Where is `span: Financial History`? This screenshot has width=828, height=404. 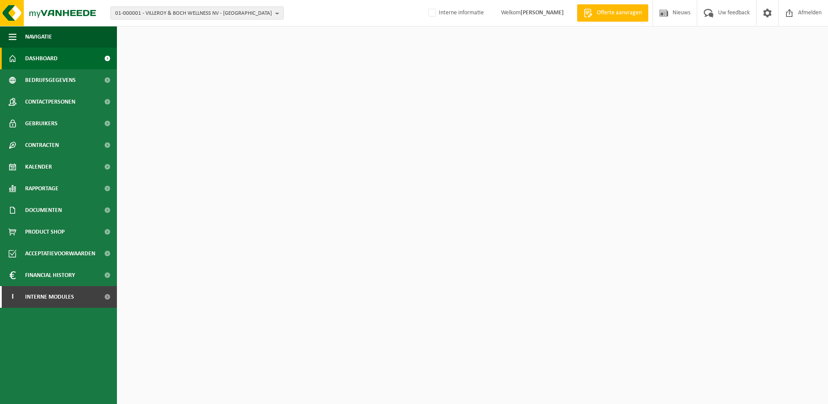 span: Financial History is located at coordinates (50, 275).